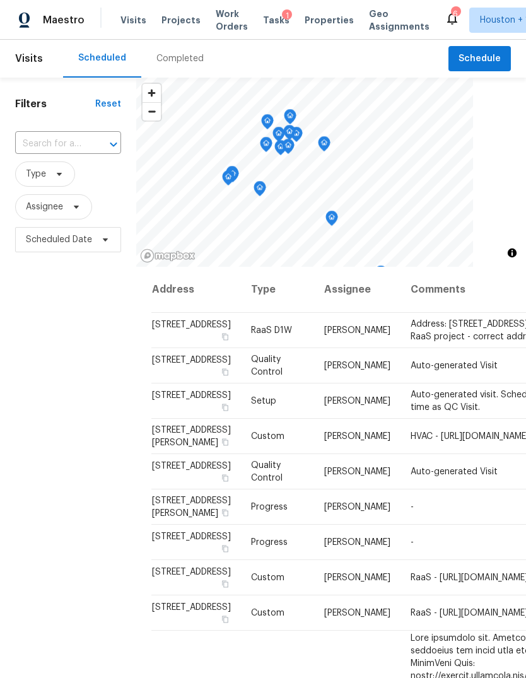 Image resolution: width=526 pixels, height=678 pixels. What do you see at coordinates (180, 59) in the screenshot?
I see `div: Completed` at bounding box center [180, 59].